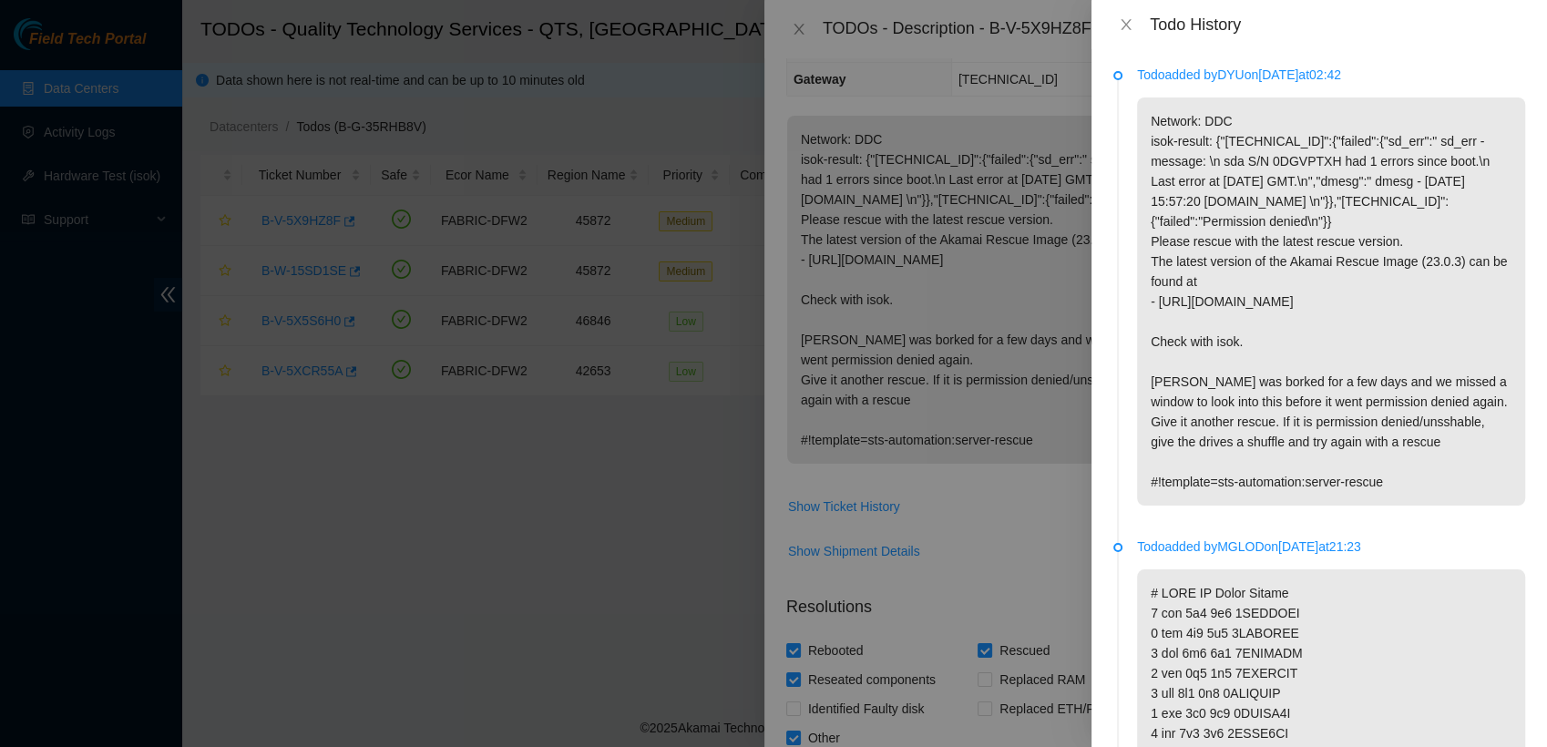 The width and height of the screenshot is (1547, 747). Describe the element at coordinates (1126, 25) in the screenshot. I see `button: Close` at that location.